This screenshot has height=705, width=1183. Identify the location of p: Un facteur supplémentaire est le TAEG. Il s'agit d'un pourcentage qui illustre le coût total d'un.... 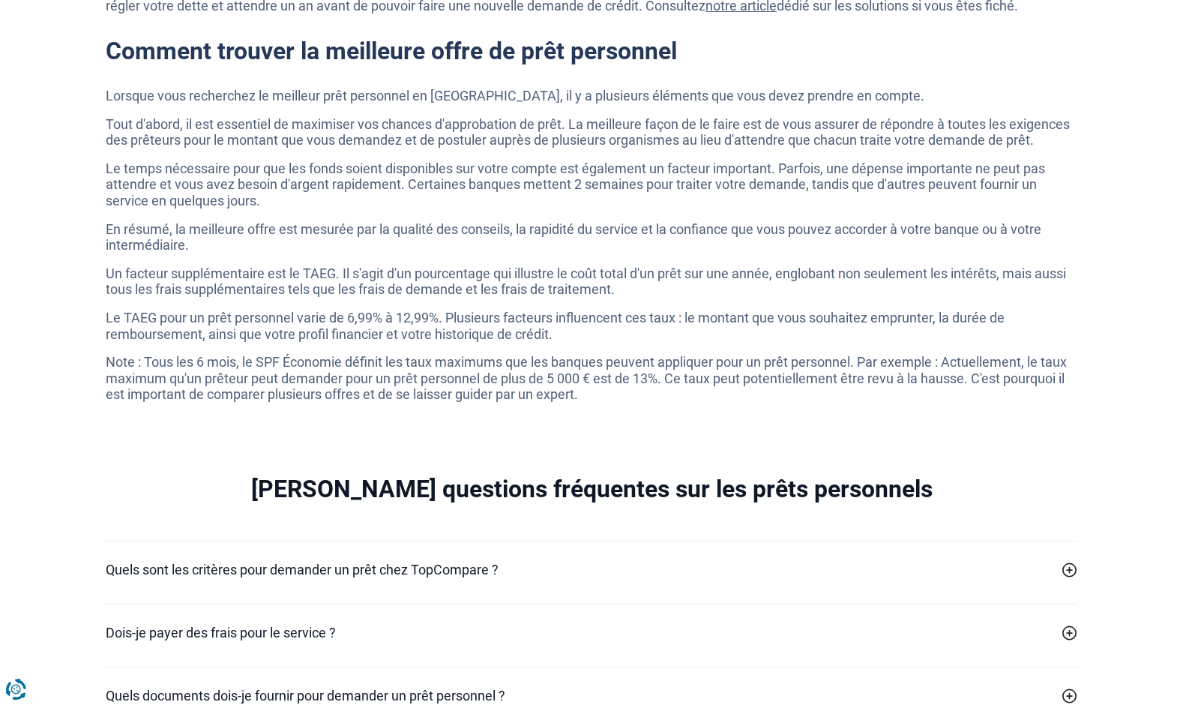
(592, 281).